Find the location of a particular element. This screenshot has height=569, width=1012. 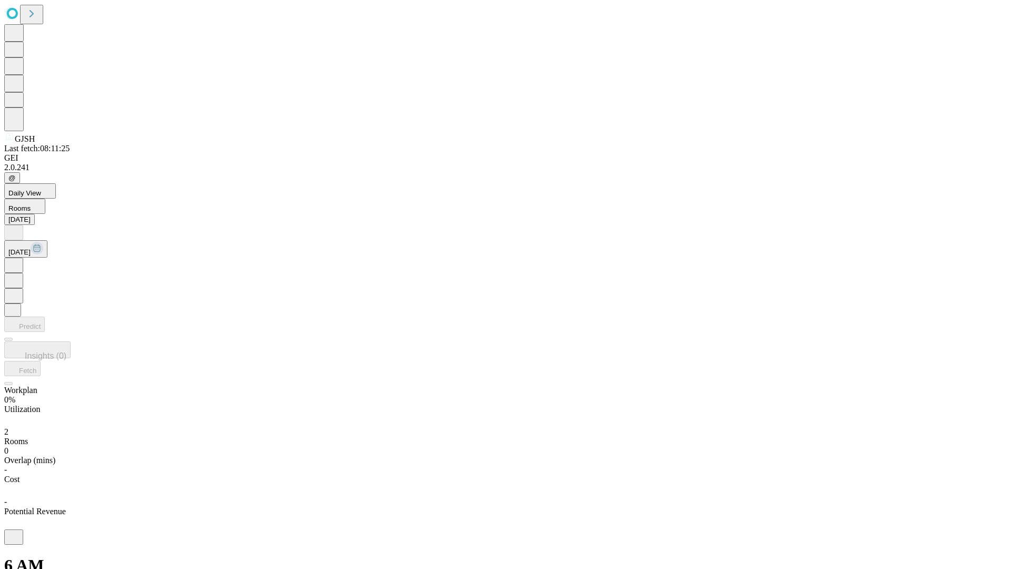

button: Insights (0) is located at coordinates (37, 350).